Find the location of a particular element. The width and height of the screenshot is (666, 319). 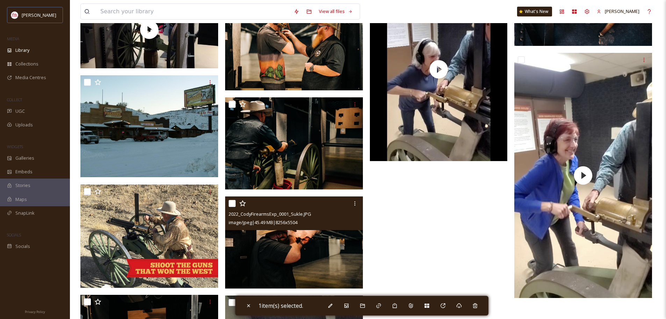

span: Embeds is located at coordinates (24, 171).